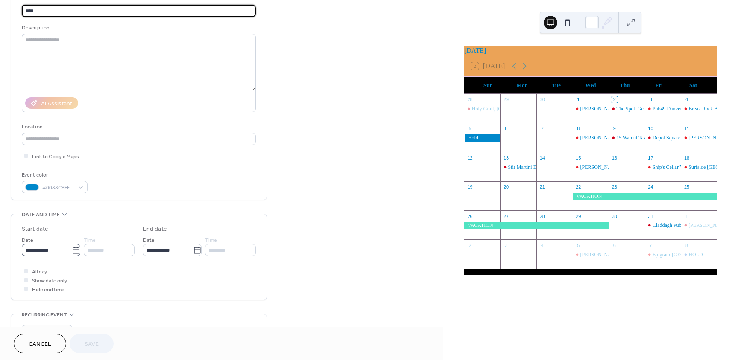  Describe the element at coordinates (40, 344) in the screenshot. I see `a: Cancel` at that location.